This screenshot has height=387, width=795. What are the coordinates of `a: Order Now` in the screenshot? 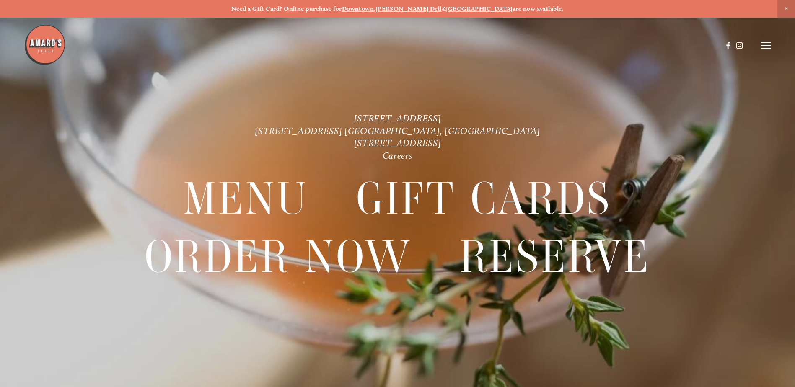 It's located at (278, 257).